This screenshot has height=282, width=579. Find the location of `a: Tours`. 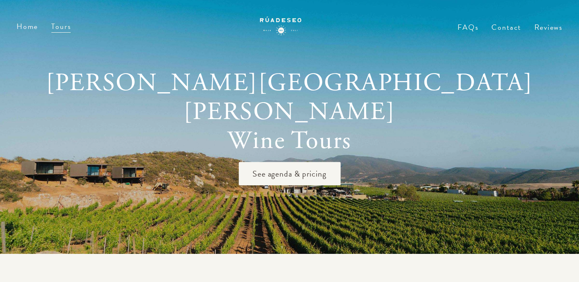

a: Tours is located at coordinates (61, 26).